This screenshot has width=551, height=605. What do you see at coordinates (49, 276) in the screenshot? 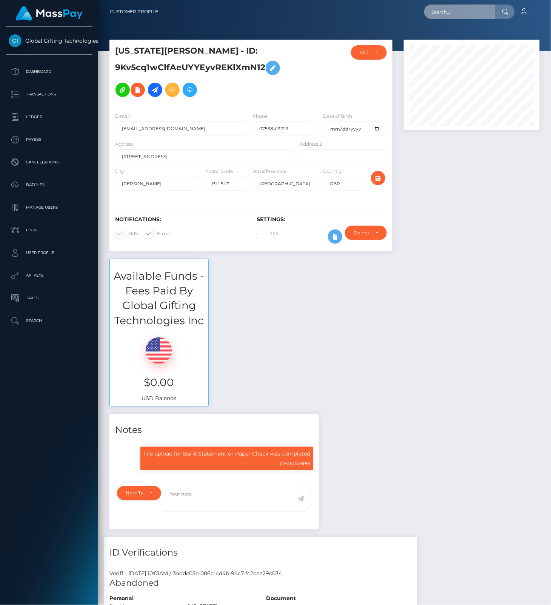
I see `a: API Keys` at bounding box center [49, 276].